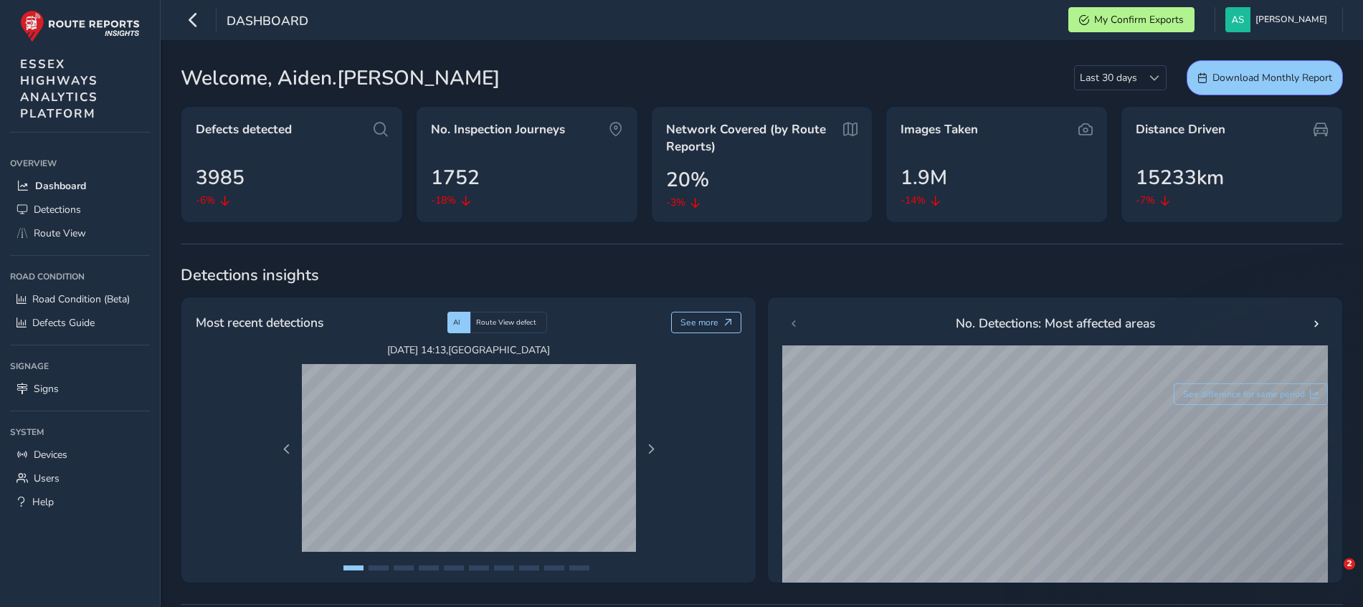  What do you see at coordinates (80, 478) in the screenshot?
I see `a: Users` at bounding box center [80, 478].